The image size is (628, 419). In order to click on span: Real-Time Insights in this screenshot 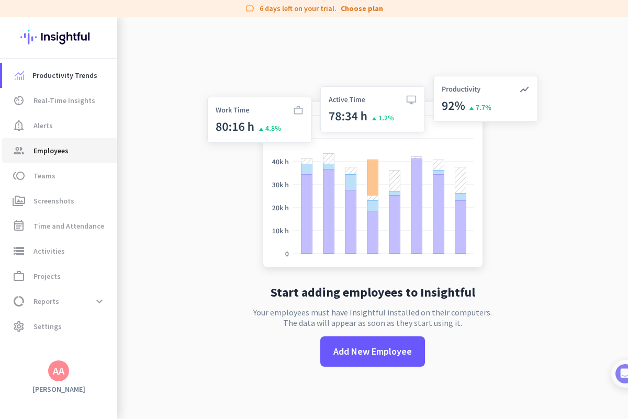, I will do `click(64, 100)`.